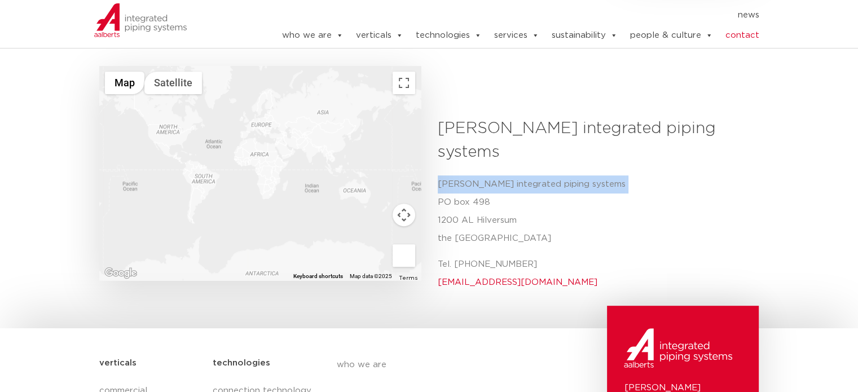  What do you see at coordinates (671, 36) in the screenshot?
I see `a: people & culture` at bounding box center [671, 36].